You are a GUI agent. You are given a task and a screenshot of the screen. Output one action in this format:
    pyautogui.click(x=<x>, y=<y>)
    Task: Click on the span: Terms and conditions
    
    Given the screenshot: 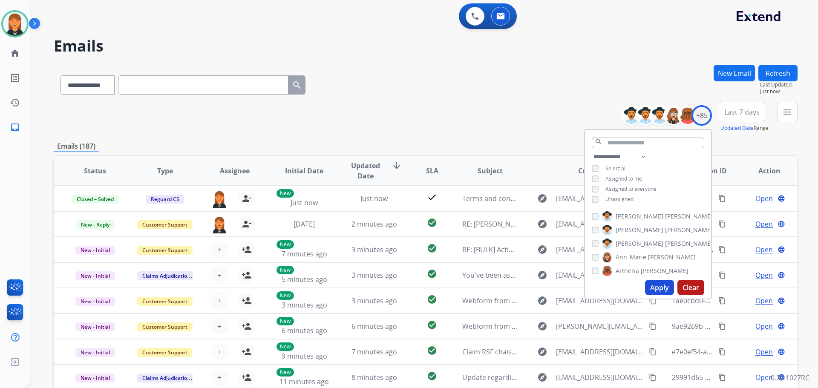 What is the action you would take?
    pyautogui.click(x=497, y=199)
    